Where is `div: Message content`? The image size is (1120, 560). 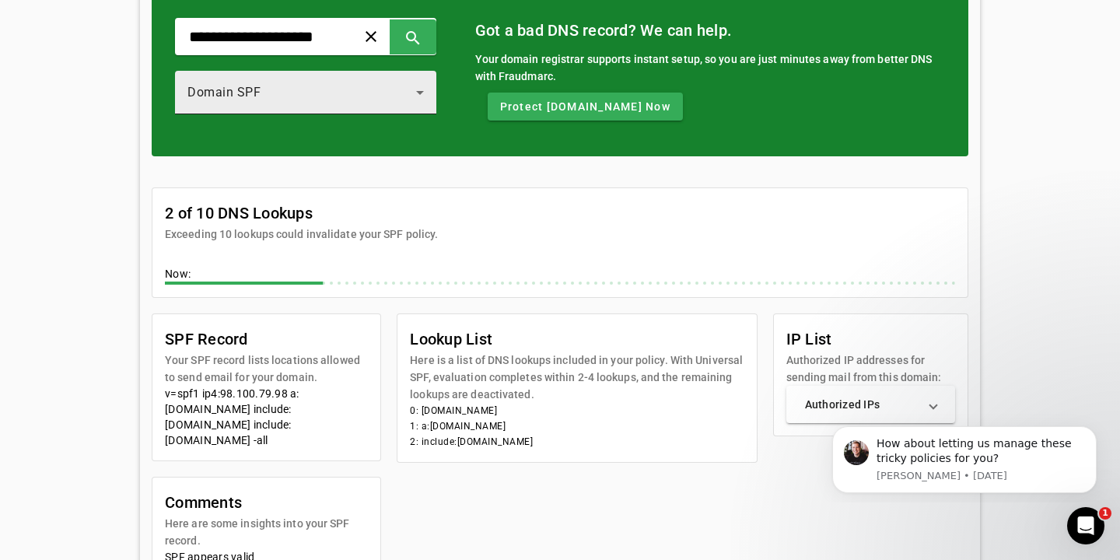
div: Message content is located at coordinates (172, 39).